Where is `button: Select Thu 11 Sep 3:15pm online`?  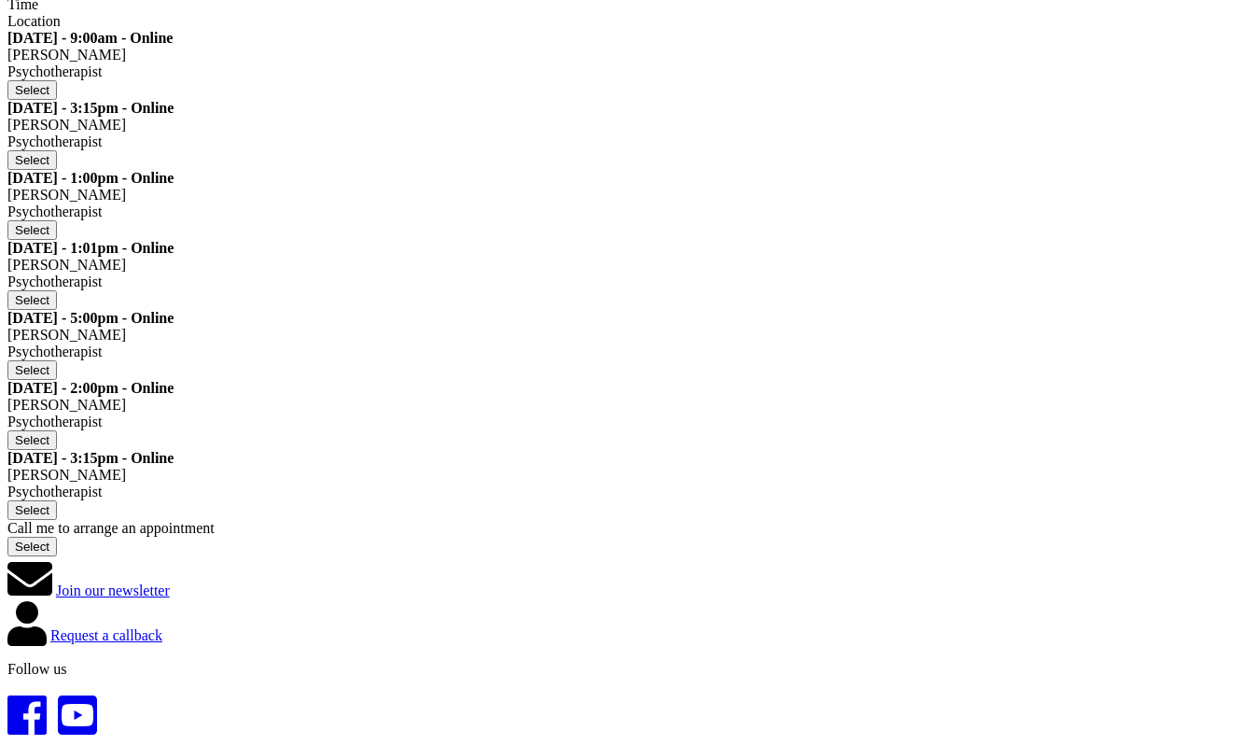 button: Select Thu 11 Sep 3:15pm online is located at coordinates (32, 510).